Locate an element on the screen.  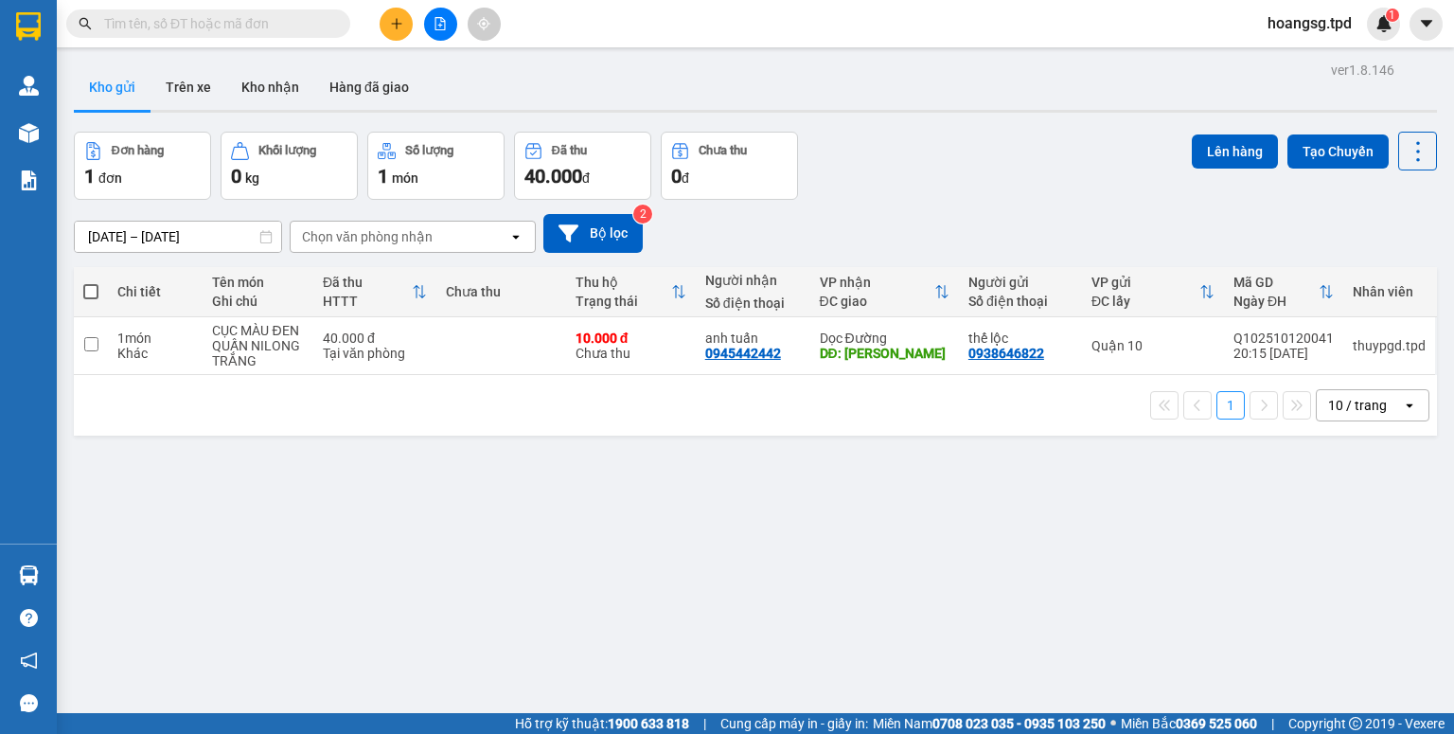
img: icon-new-feature is located at coordinates (1384, 24).